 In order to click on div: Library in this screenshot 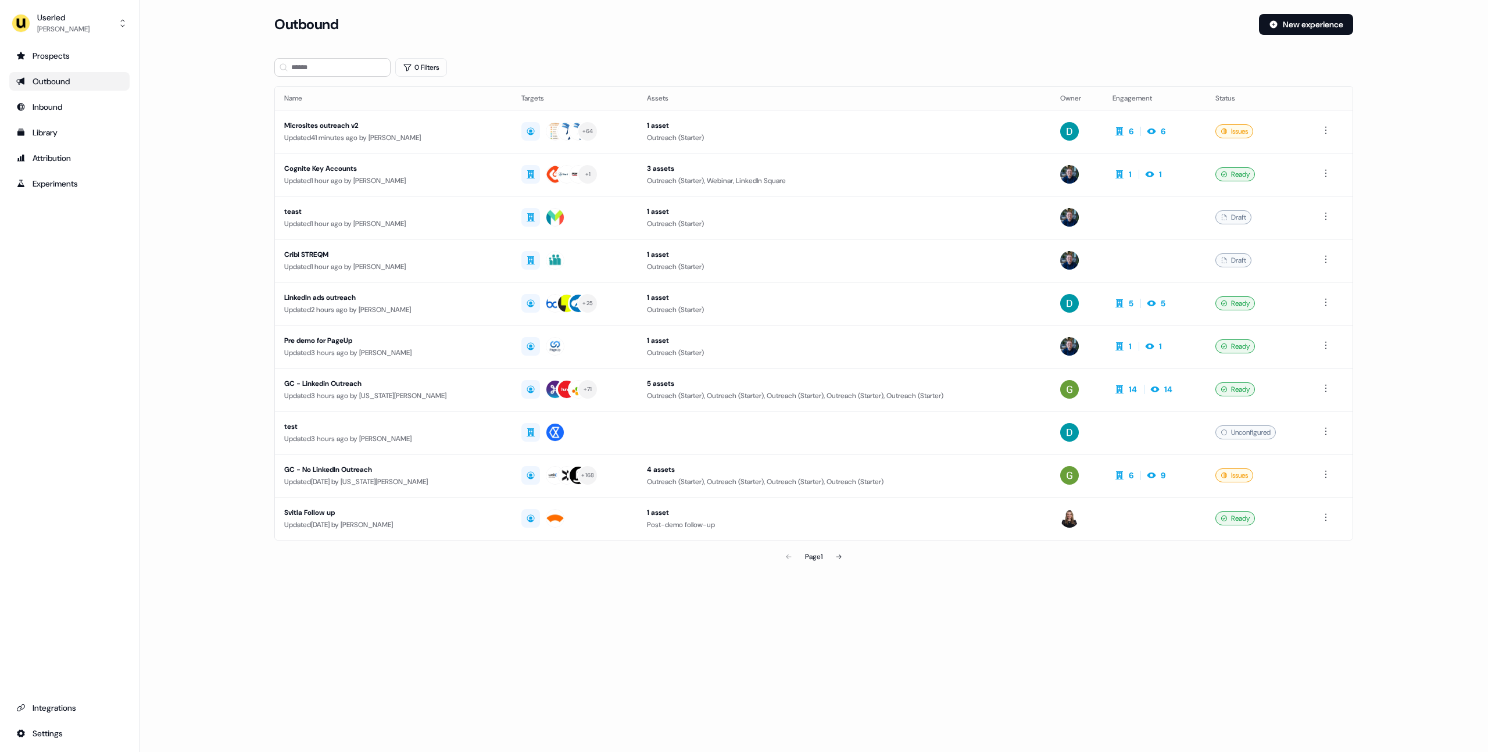, I will do `click(69, 132)`.